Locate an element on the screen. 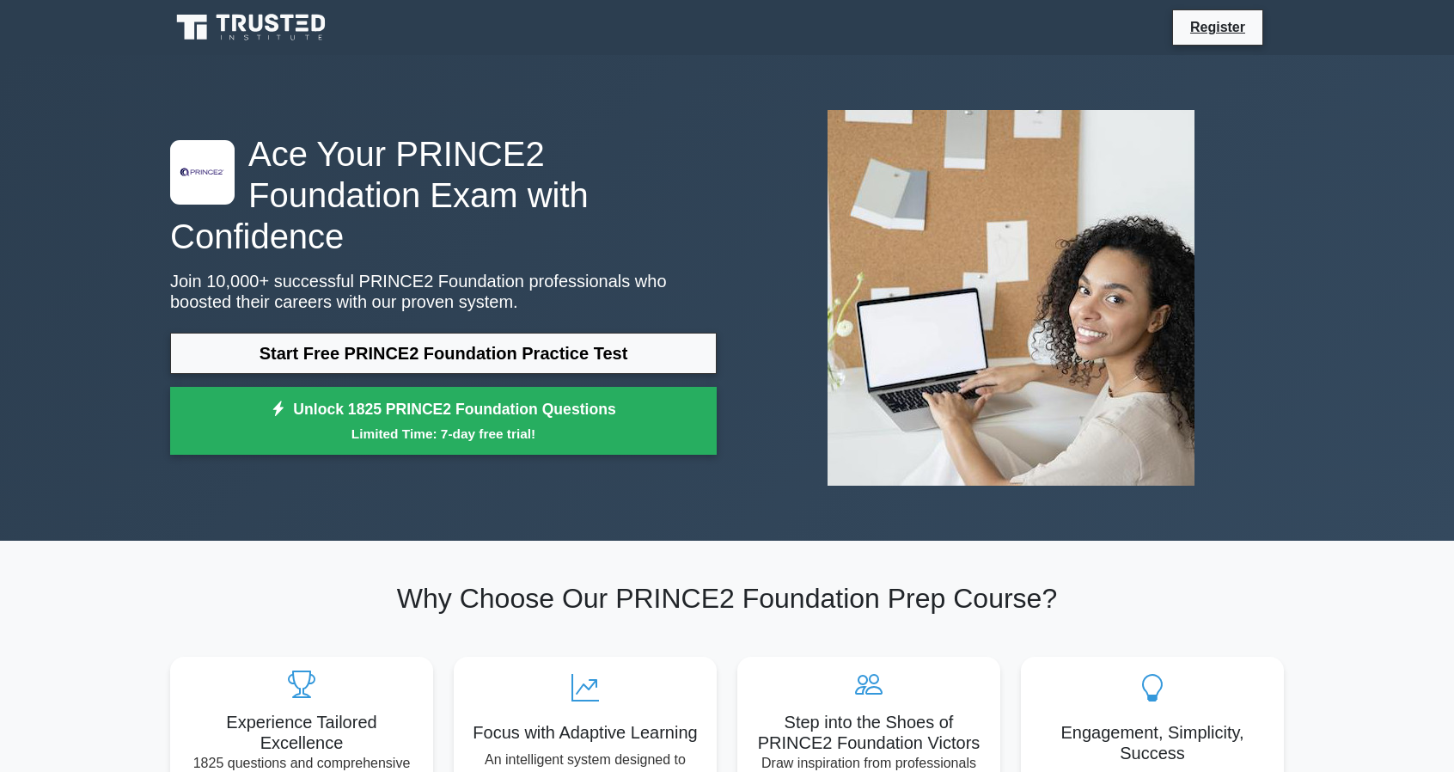 This screenshot has width=1454, height=772. h5: Step into the Shoes of PRINCE2 Foundation Victors is located at coordinates (869, 732).